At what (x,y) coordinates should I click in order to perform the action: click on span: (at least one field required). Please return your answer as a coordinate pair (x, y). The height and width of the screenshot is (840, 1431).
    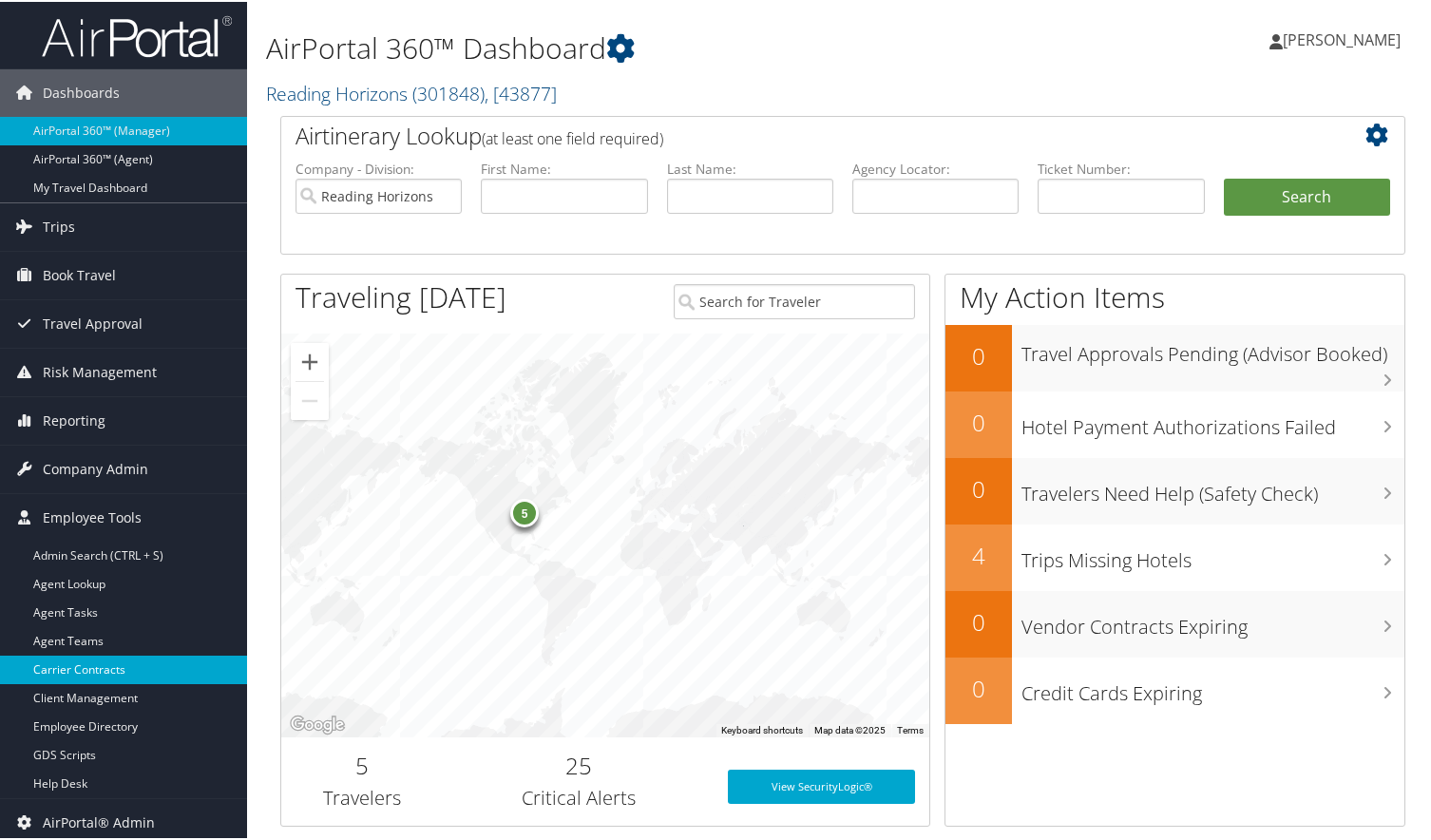
    Looking at the image, I should click on (572, 137).